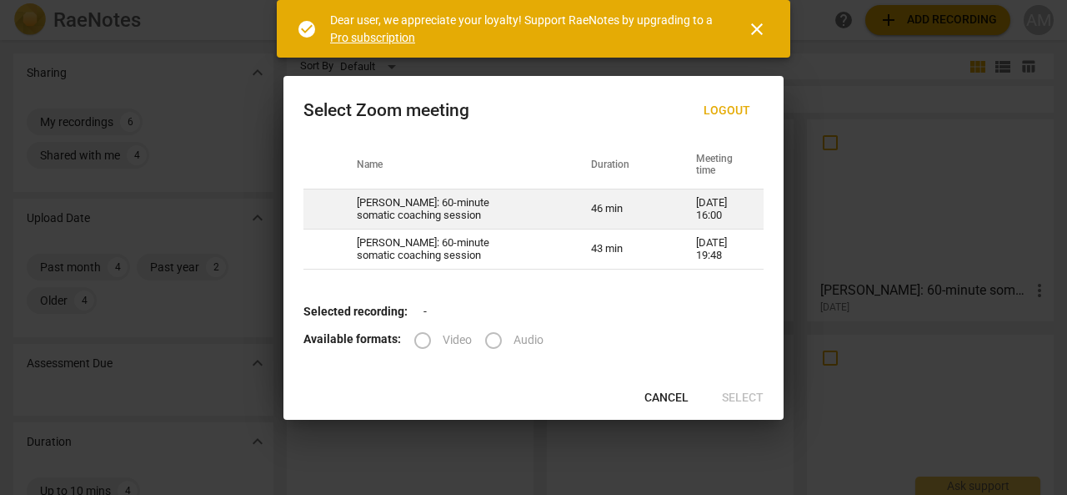 This screenshot has height=495, width=1067. What do you see at coordinates (355, 311) in the screenshot?
I see `b: Selected recording:` at bounding box center [355, 311].